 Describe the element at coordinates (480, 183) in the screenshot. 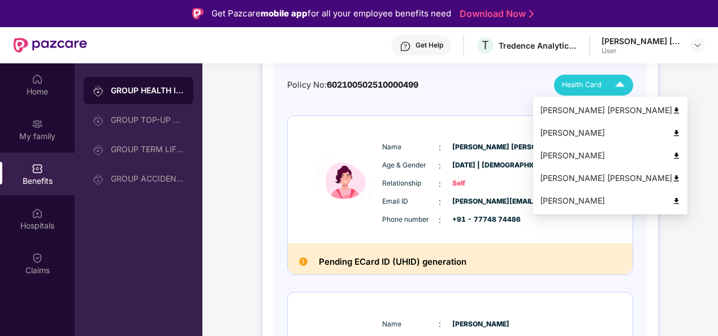

I see `span: Self` at that location.